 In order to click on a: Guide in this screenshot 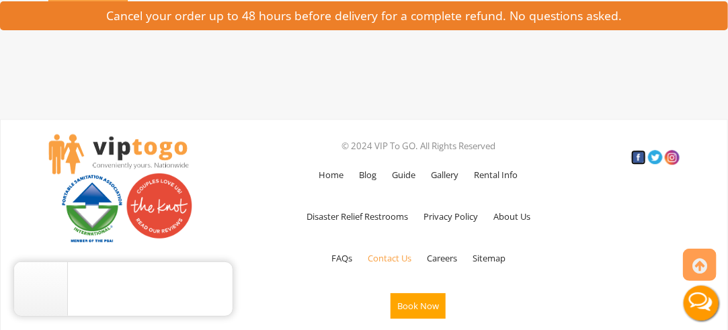, I will do `click(403, 175)`.